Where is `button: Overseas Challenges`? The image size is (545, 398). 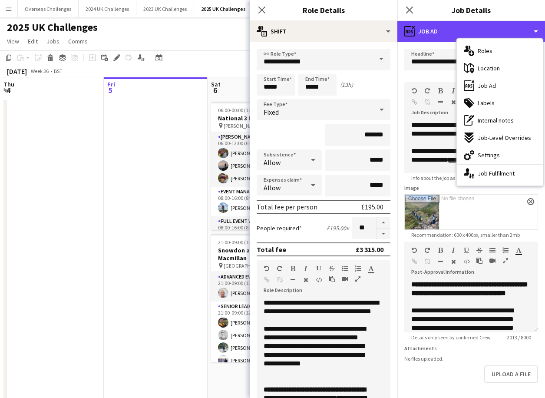
button: Overseas Challenges is located at coordinates (48, 9).